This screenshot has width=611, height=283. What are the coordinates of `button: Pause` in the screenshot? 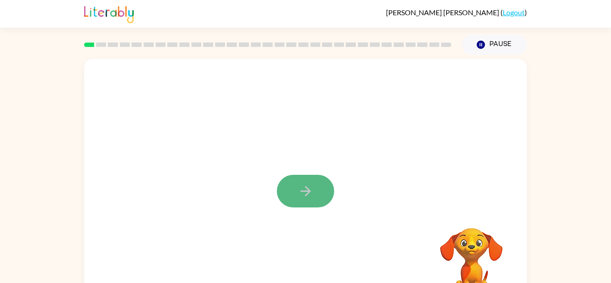 It's located at (494, 45).